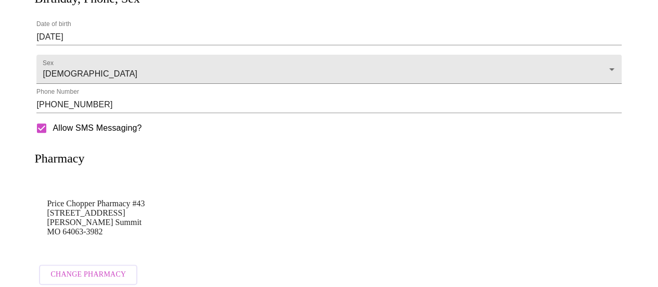  I want to click on button: Change Pharmacy, so click(88, 274).